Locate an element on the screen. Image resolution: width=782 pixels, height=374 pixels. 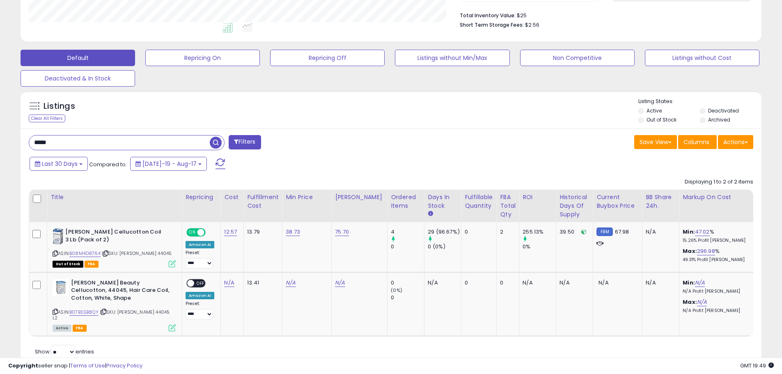
div: FBA Total Qty is located at coordinates (508, 206).